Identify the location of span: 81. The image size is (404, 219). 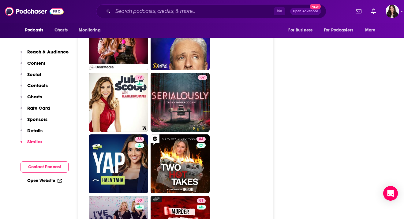
(201, 201).